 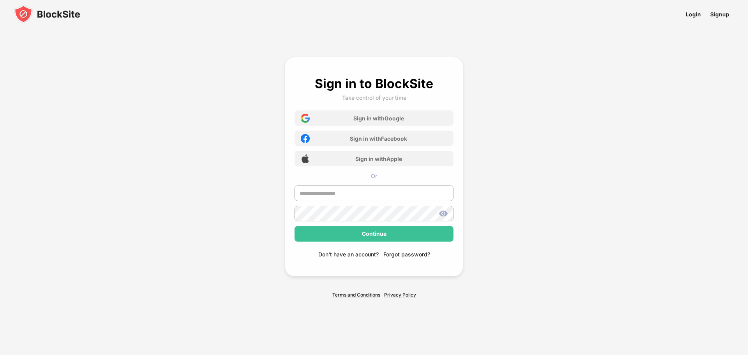 I want to click on div: Forgot password?, so click(x=407, y=254).